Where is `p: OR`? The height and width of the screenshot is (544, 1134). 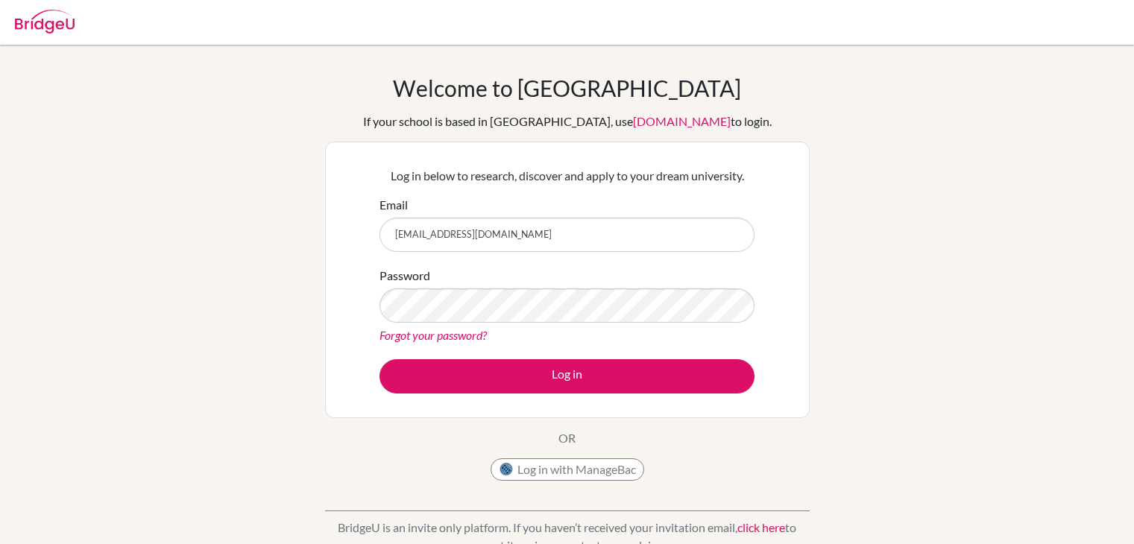
p: OR is located at coordinates (567, 439).